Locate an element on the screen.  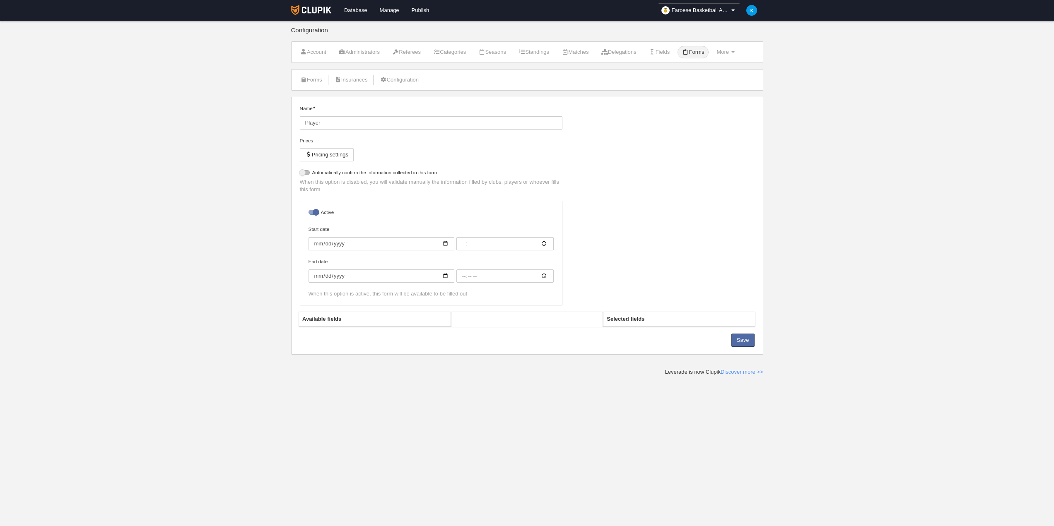
a: More is located at coordinates (725, 52).